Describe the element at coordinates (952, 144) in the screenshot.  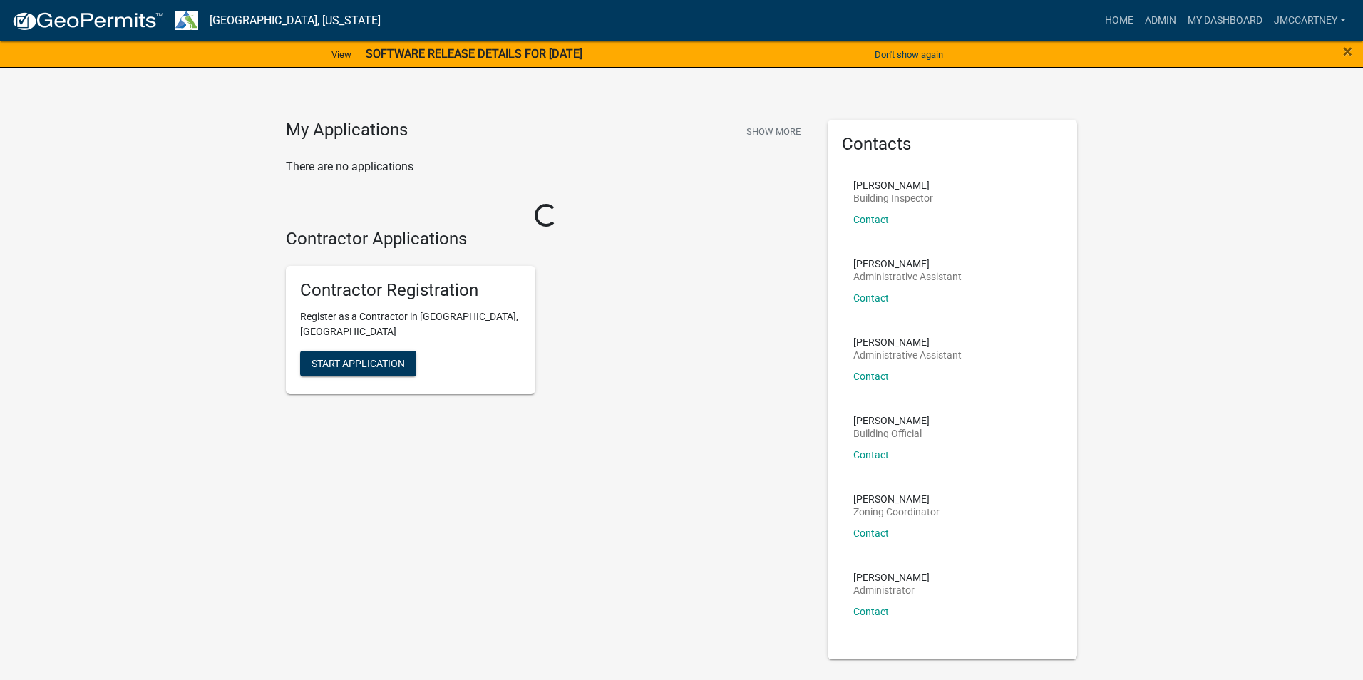
I see `h5: Contacts` at that location.